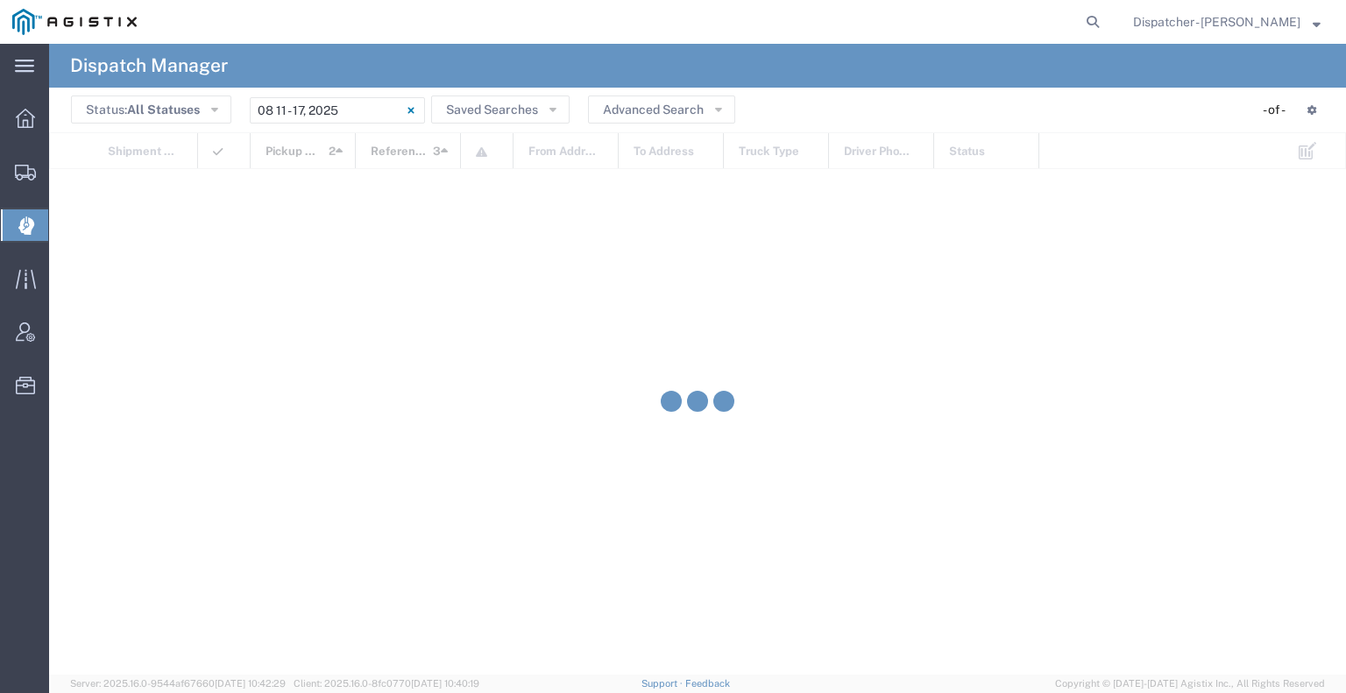 This screenshot has height=693, width=1346. What do you see at coordinates (178, 683) in the screenshot?
I see `span: Server: 2025.16.0-9544af67660` at bounding box center [178, 683].